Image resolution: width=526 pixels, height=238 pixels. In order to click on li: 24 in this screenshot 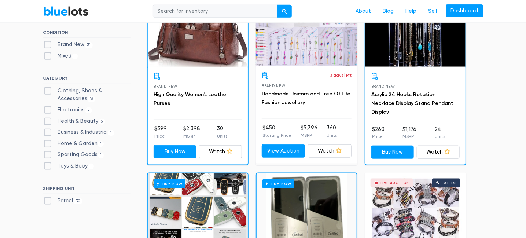, I will do `click(440, 133)`.